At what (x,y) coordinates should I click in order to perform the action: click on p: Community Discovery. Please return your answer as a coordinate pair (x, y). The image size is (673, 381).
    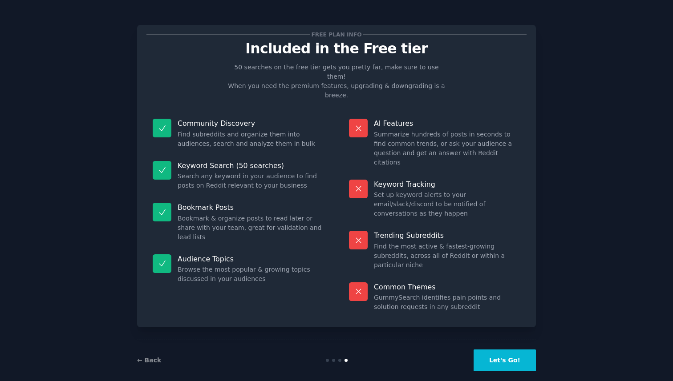
    Looking at the image, I should click on (250, 123).